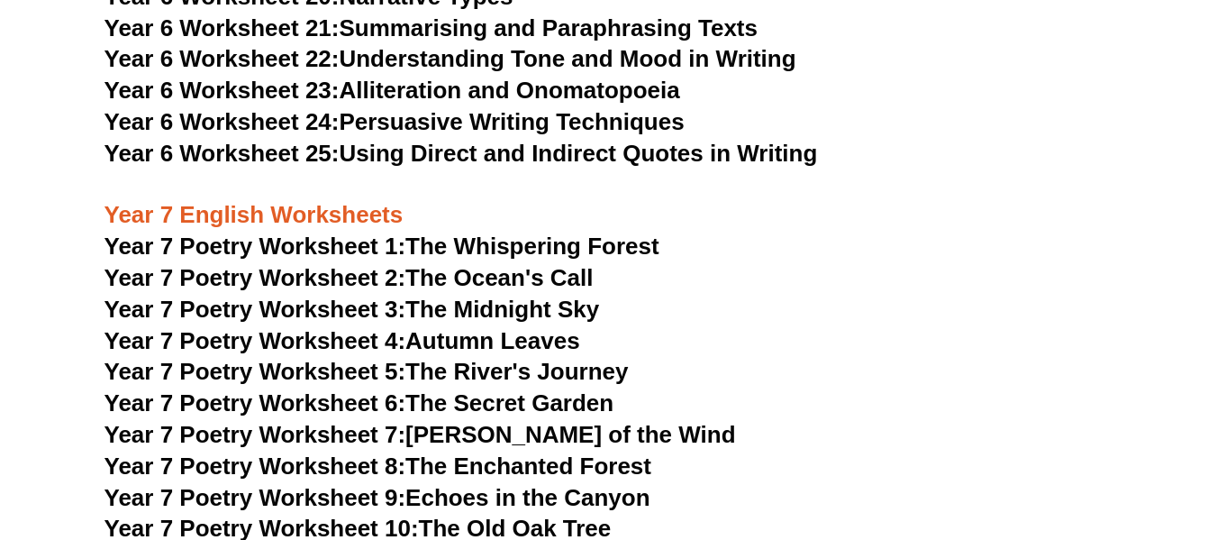 The height and width of the screenshot is (540, 1217). I want to click on a: Year 7 Poetry Worksheet 5:The River's Journey, so click(367, 371).